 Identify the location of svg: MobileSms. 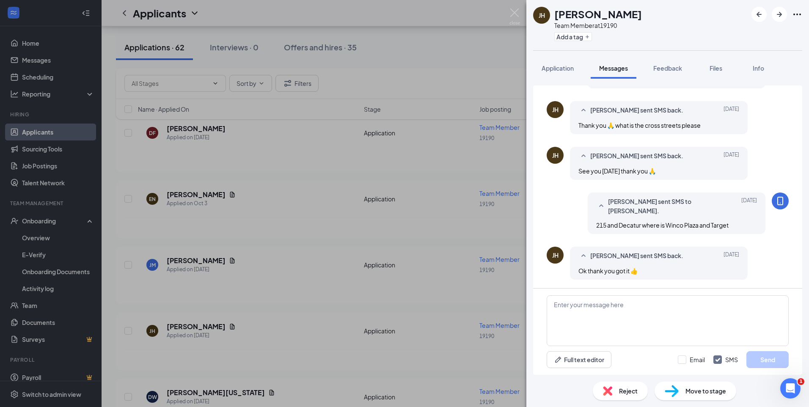
(780, 201).